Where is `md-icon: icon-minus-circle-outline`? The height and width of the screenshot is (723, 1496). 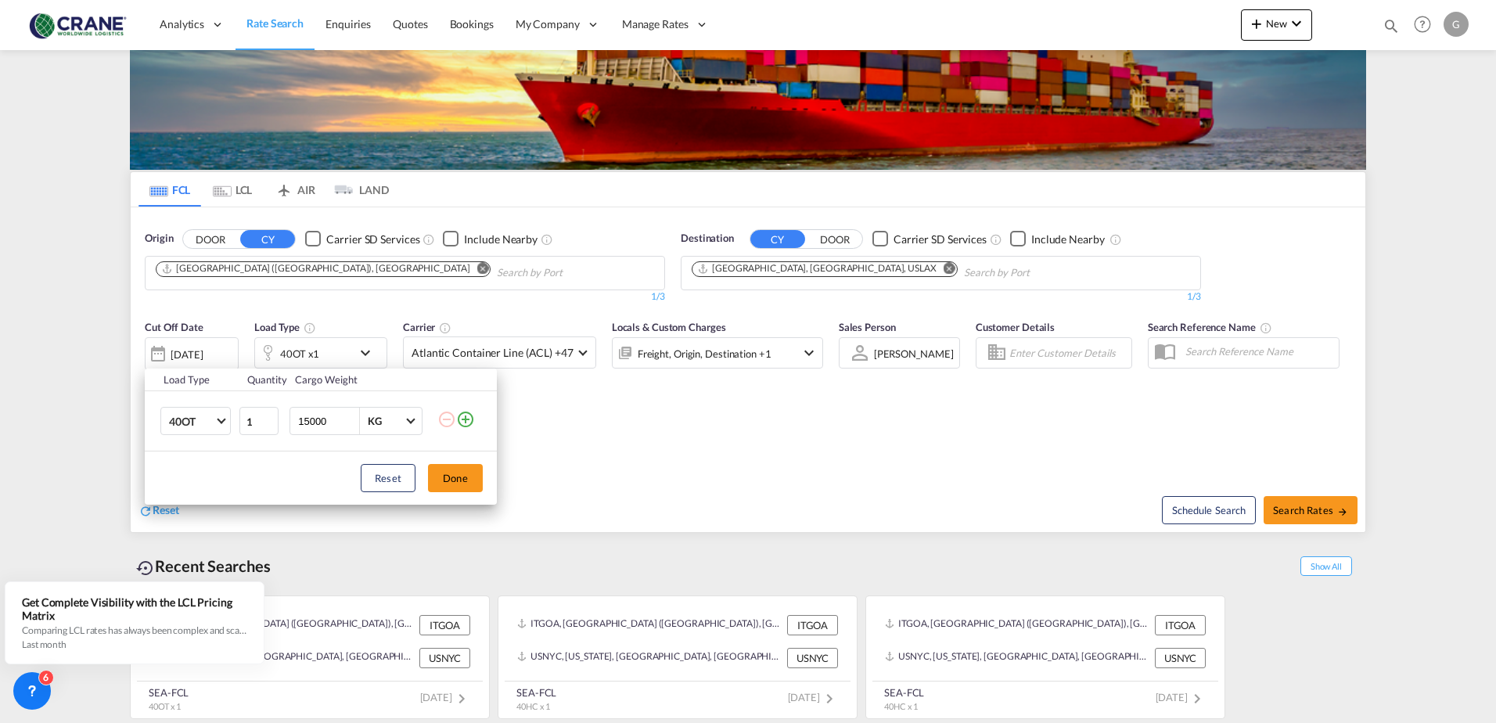 md-icon: icon-minus-circle-outline is located at coordinates (447, 419).